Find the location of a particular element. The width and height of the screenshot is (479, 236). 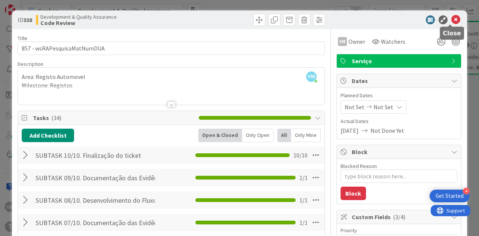

span: Owner is located at coordinates (357, 42).